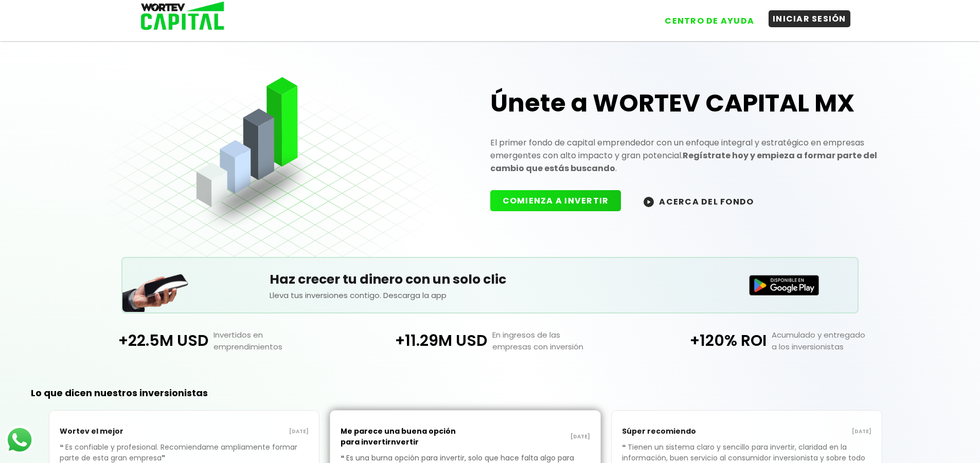 The image size is (980, 463). What do you see at coordinates (490, 280) in the screenshot?
I see `h5: Haz crecer tu dinero con un solo clic` at bounding box center [490, 280].